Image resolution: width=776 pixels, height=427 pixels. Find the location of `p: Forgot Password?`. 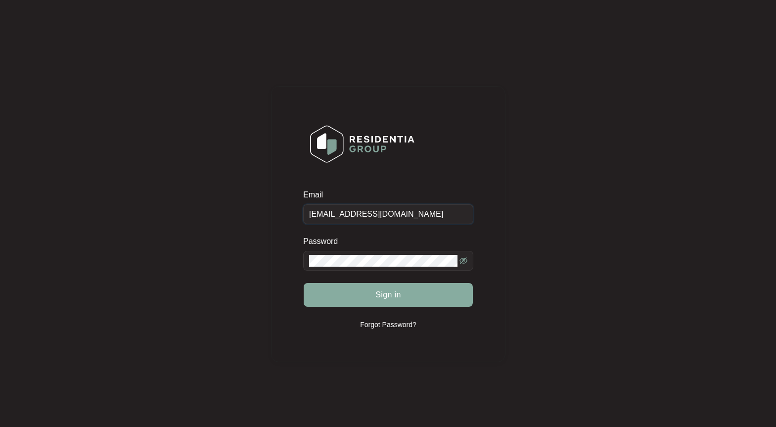

p: Forgot Password? is located at coordinates (388, 325).